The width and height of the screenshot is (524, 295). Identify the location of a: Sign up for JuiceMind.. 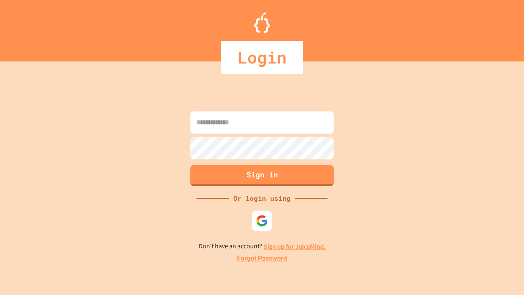
(295, 246).